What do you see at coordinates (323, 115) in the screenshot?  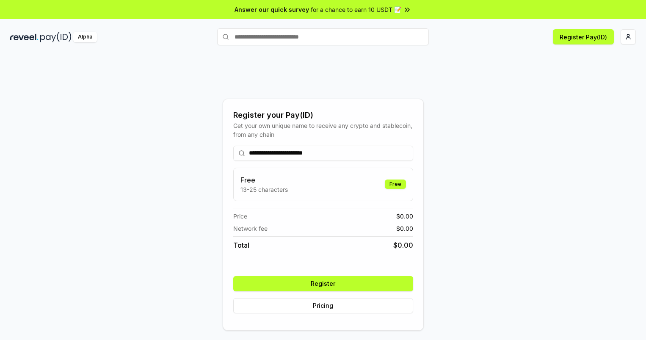 I see `div: Register your Pay(ID)` at bounding box center [323, 115].